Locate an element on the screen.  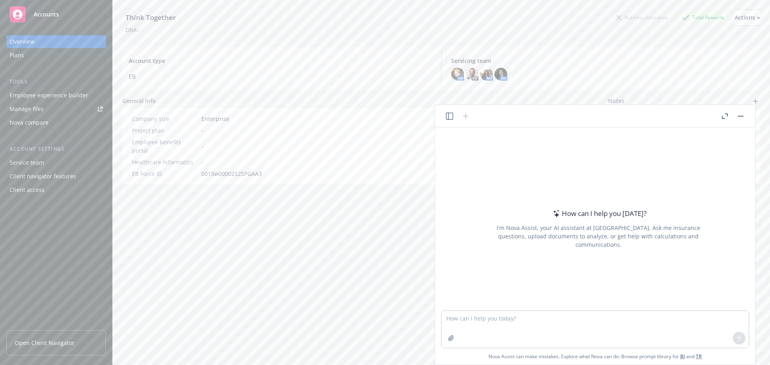
a: TR is located at coordinates (698, 356).